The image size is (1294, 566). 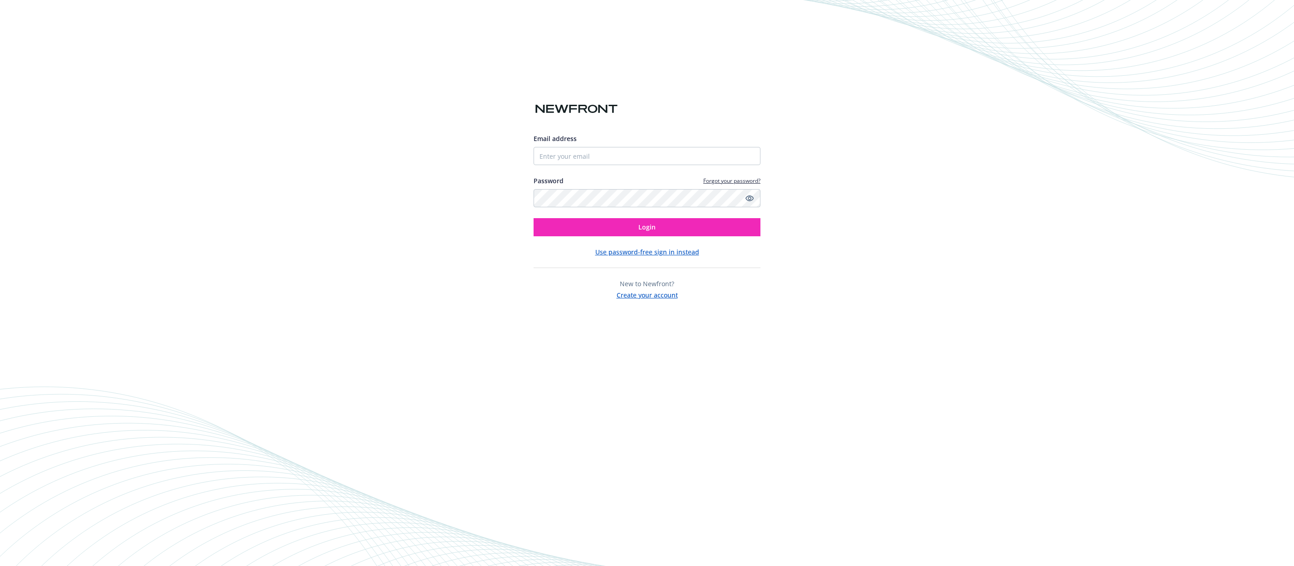 What do you see at coordinates (555, 138) in the screenshot?
I see `span: Email address` at bounding box center [555, 138].